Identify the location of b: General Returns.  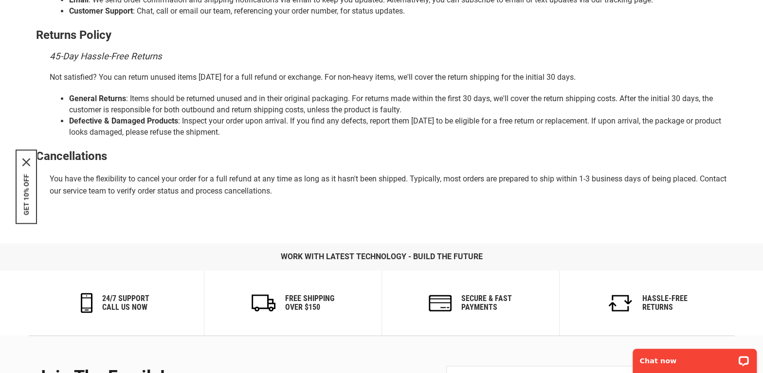
(97, 98).